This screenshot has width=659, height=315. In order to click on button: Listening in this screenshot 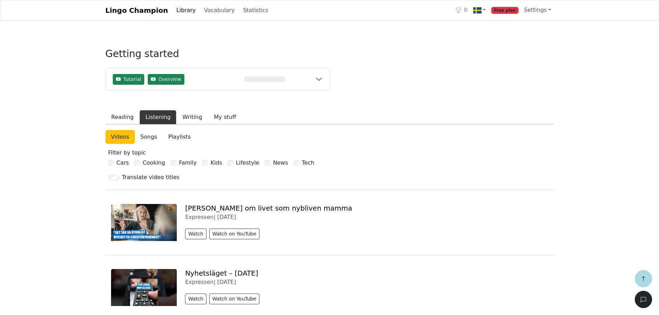, I will do `click(158, 117)`.